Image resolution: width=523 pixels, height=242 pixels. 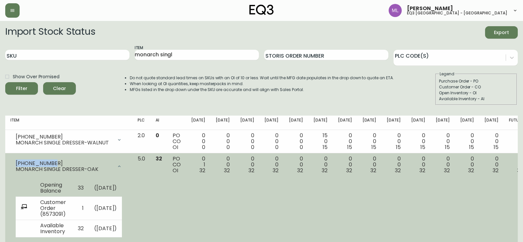 I want to click on div: 15 0, so click(x=321, y=141).